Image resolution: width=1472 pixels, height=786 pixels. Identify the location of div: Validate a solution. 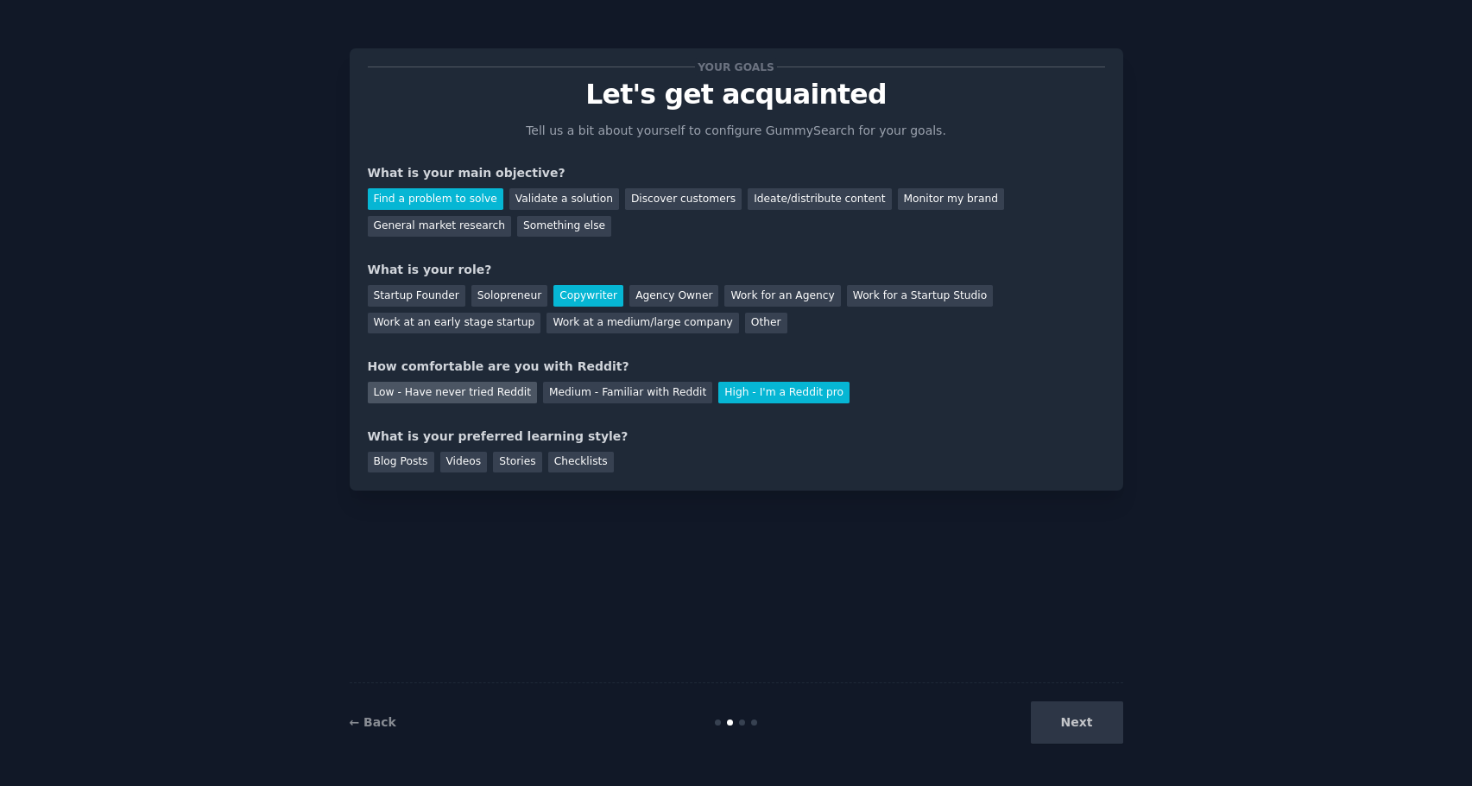
(564, 199).